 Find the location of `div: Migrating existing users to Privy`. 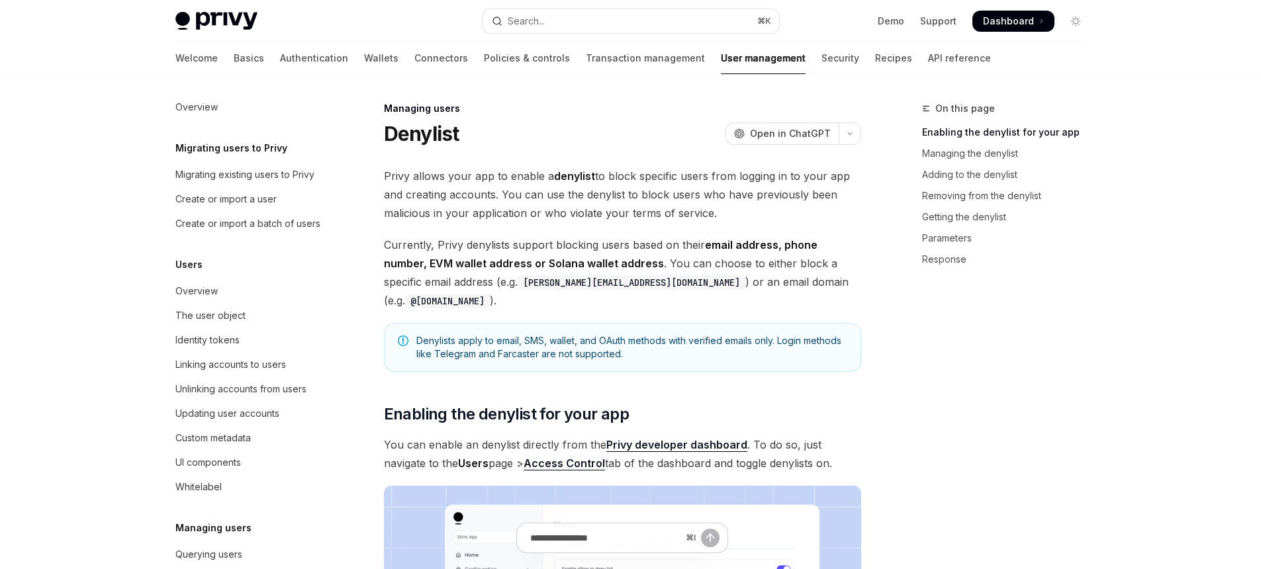

div: Migrating existing users to Privy is located at coordinates (245, 175).